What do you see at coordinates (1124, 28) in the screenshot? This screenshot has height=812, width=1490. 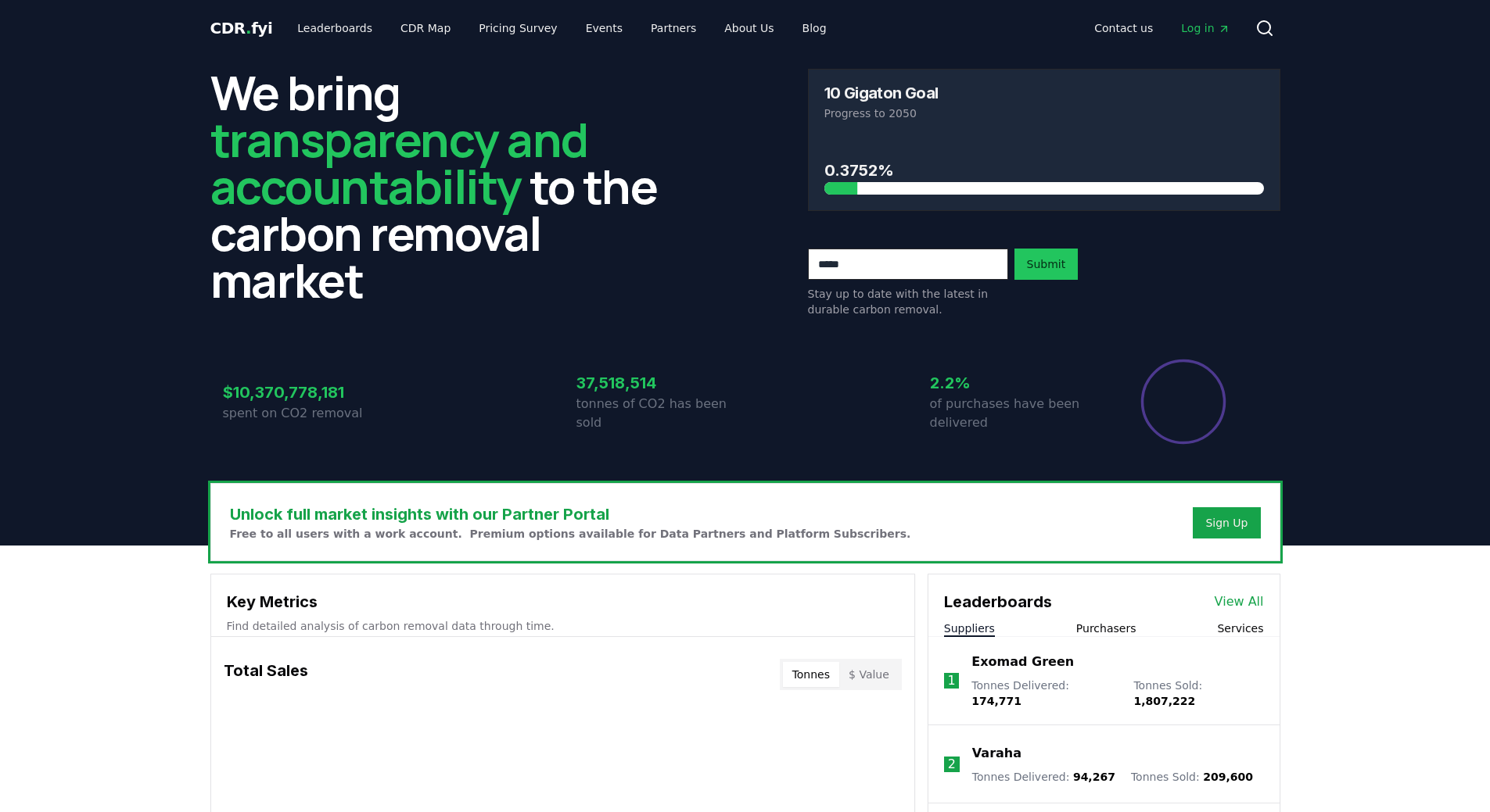 I see `a: Contact us` at bounding box center [1124, 28].